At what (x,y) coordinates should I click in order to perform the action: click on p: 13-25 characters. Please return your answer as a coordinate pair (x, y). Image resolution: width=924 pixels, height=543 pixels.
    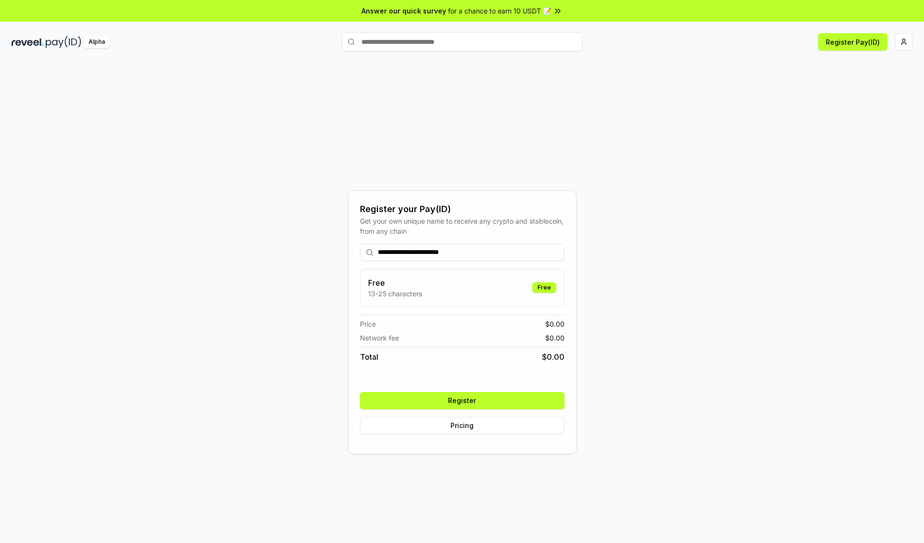
    Looking at the image, I should click on (395, 294).